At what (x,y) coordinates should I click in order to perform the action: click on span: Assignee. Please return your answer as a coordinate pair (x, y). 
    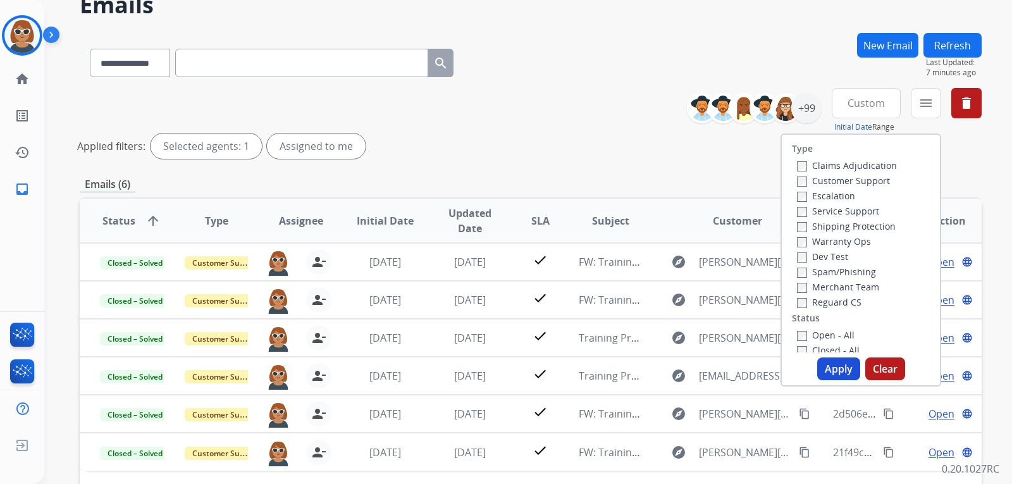
    Looking at the image, I should click on (301, 221).